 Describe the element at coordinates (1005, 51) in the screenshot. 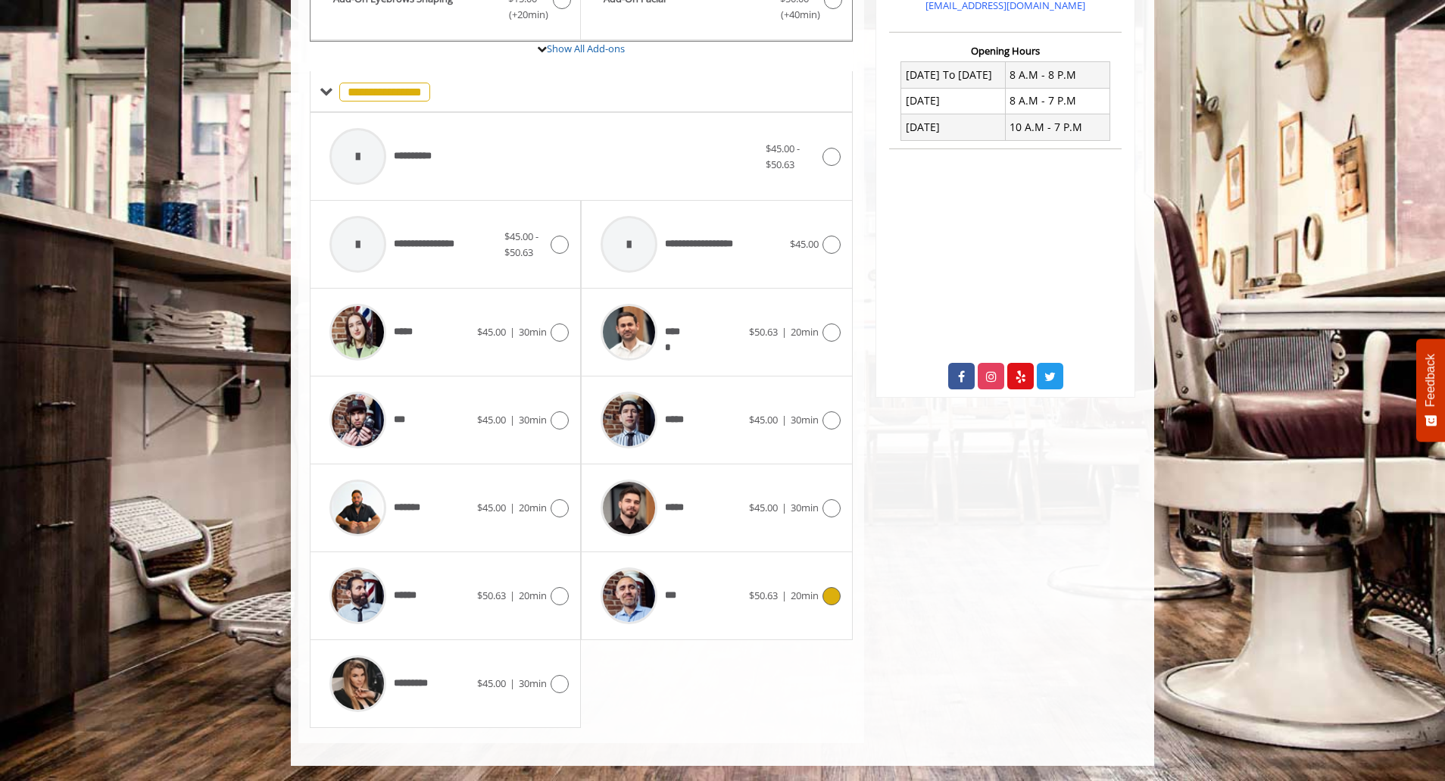

I see `h3: Opening Hours` at that location.